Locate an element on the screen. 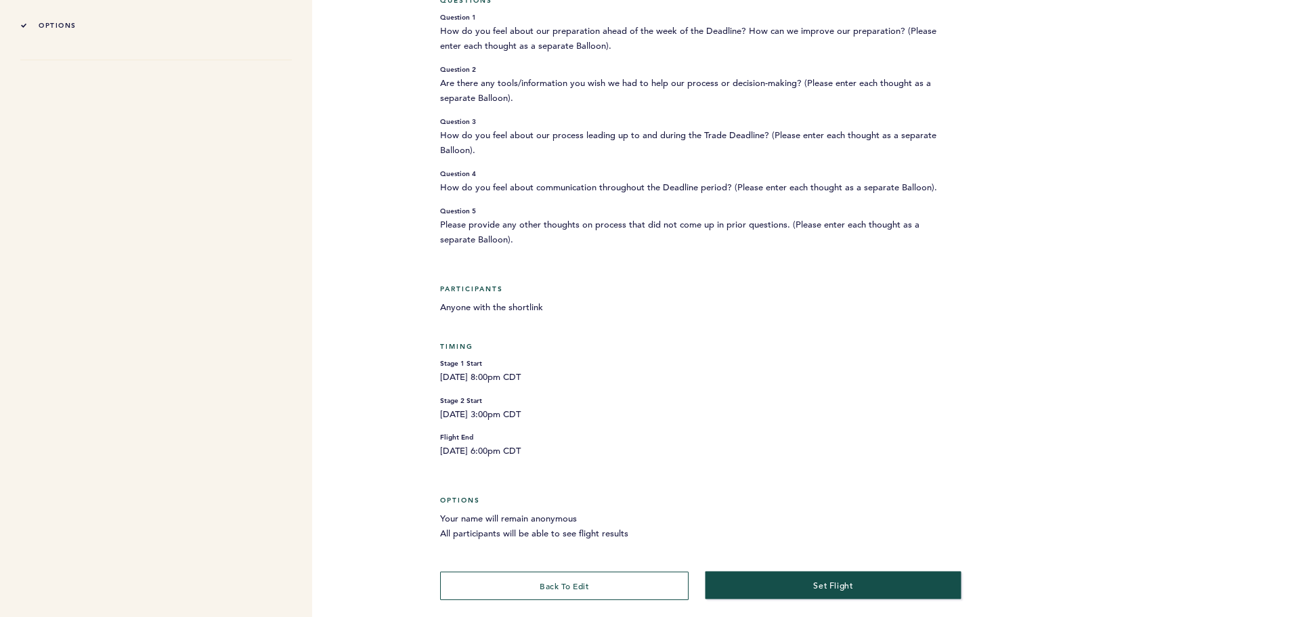 The width and height of the screenshot is (1300, 617). small: Question 2 is located at coordinates (699, 70).